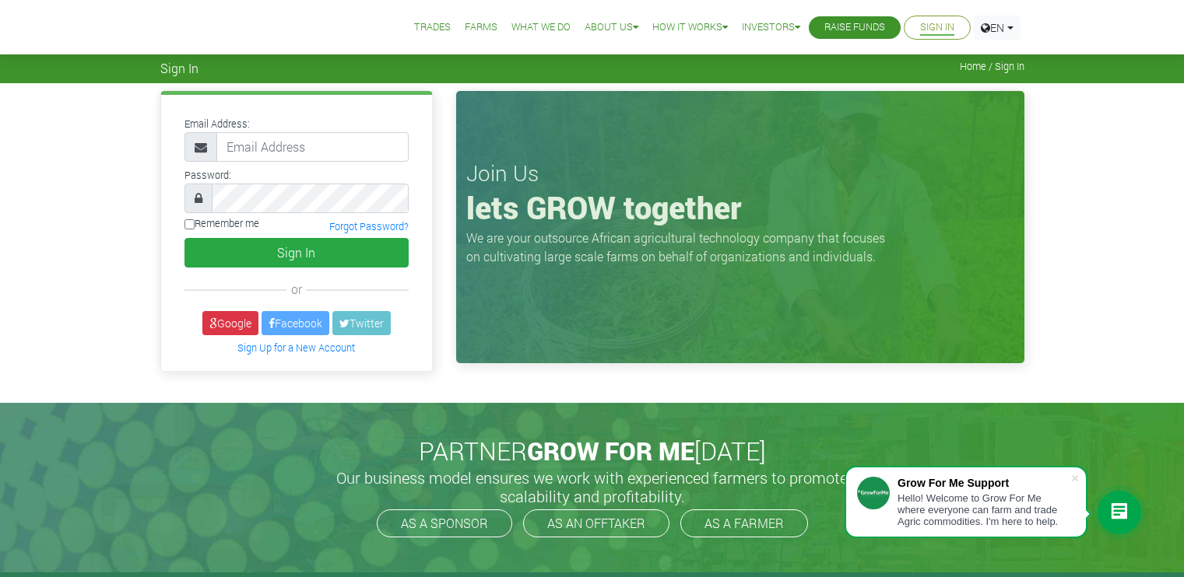 The image size is (1184, 577). I want to click on a: EN, so click(997, 27).